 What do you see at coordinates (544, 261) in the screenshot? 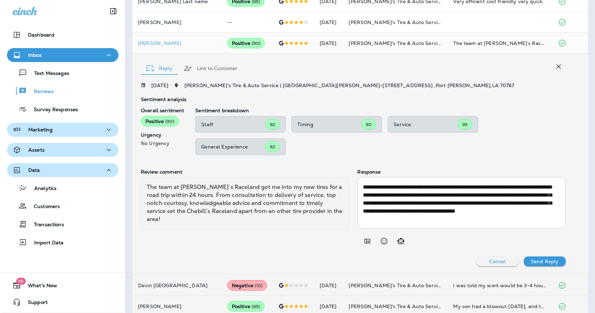
I see `button: Send Reply` at bounding box center [544, 261].